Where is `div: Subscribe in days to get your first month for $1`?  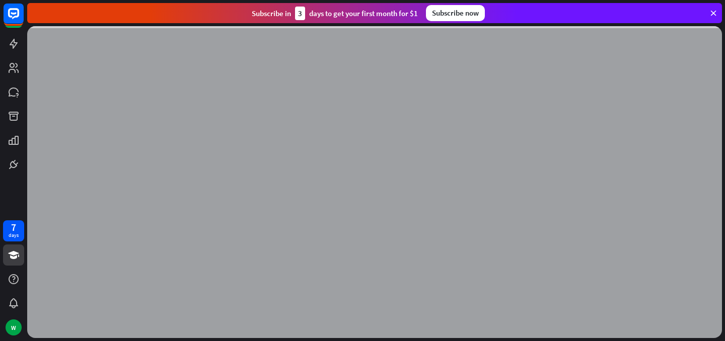 div: Subscribe in days to get your first month for $1 is located at coordinates (335, 13).